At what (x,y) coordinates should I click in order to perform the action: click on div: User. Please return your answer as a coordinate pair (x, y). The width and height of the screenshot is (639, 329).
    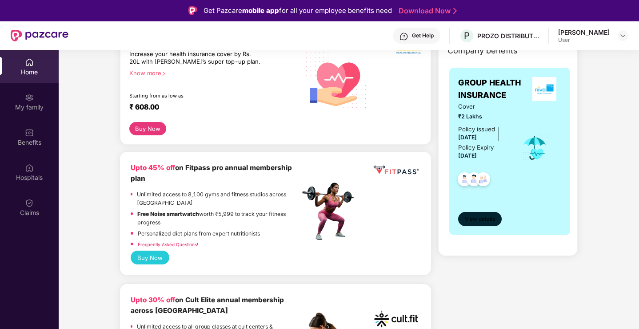
    Looking at the image, I should click on (584, 40).